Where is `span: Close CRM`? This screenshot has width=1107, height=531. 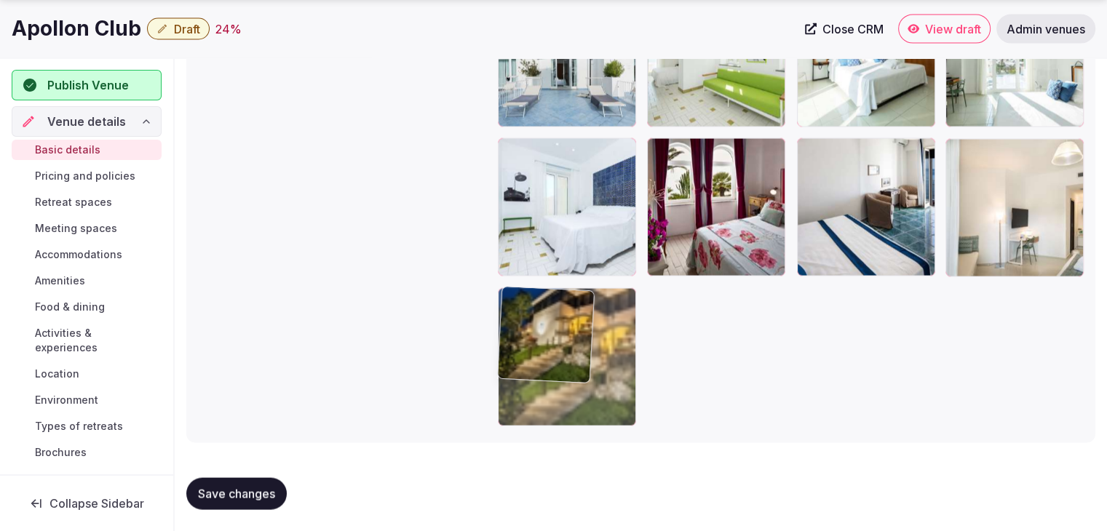 span: Close CRM is located at coordinates (853, 29).